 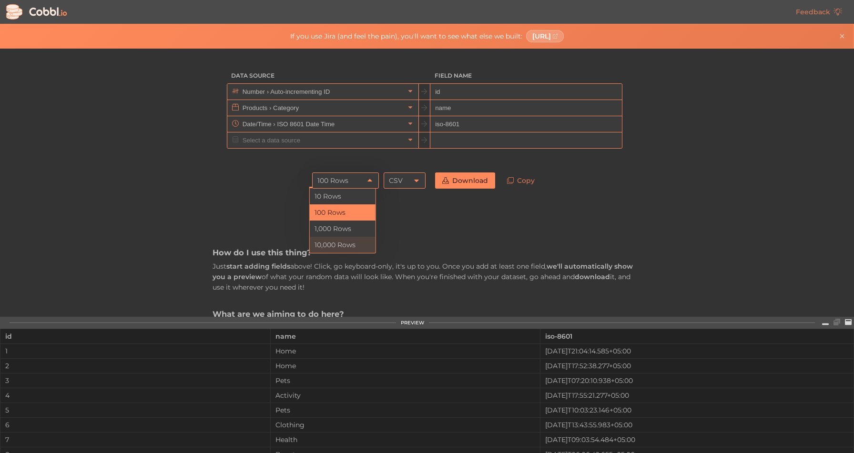 What do you see at coordinates (135, 351) in the screenshot?
I see `div: 1` at bounding box center [135, 351].